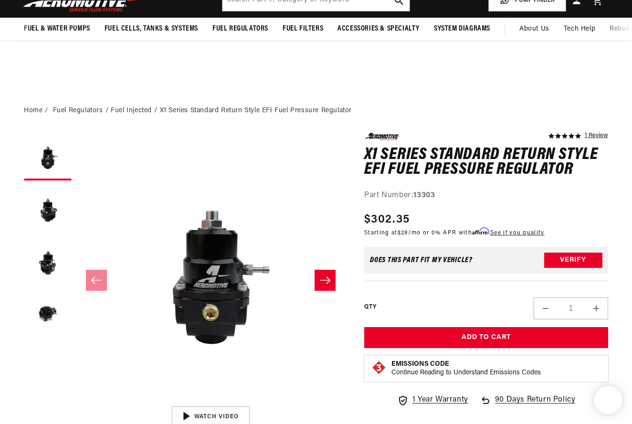 This screenshot has width=632, height=424. What do you see at coordinates (240, 29) in the screenshot?
I see `span: Fuel Regulators` at bounding box center [240, 29].